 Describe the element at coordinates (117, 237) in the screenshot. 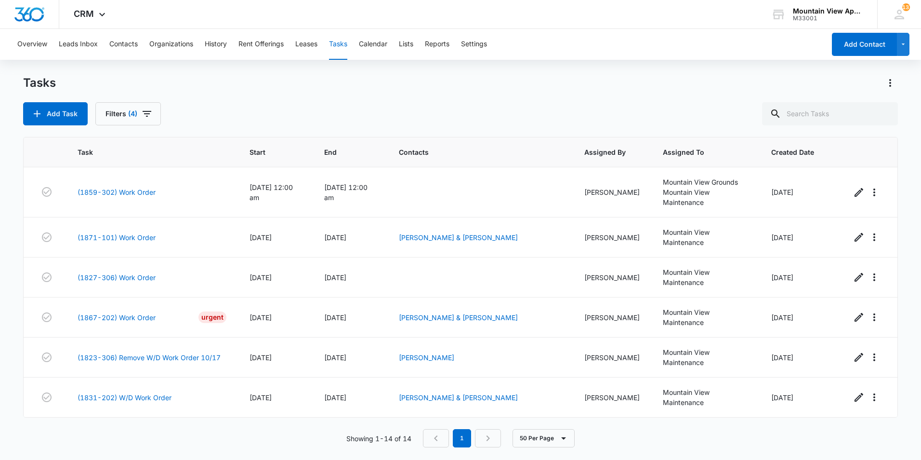

I see `a: (1871-101) Work Order` at that location.